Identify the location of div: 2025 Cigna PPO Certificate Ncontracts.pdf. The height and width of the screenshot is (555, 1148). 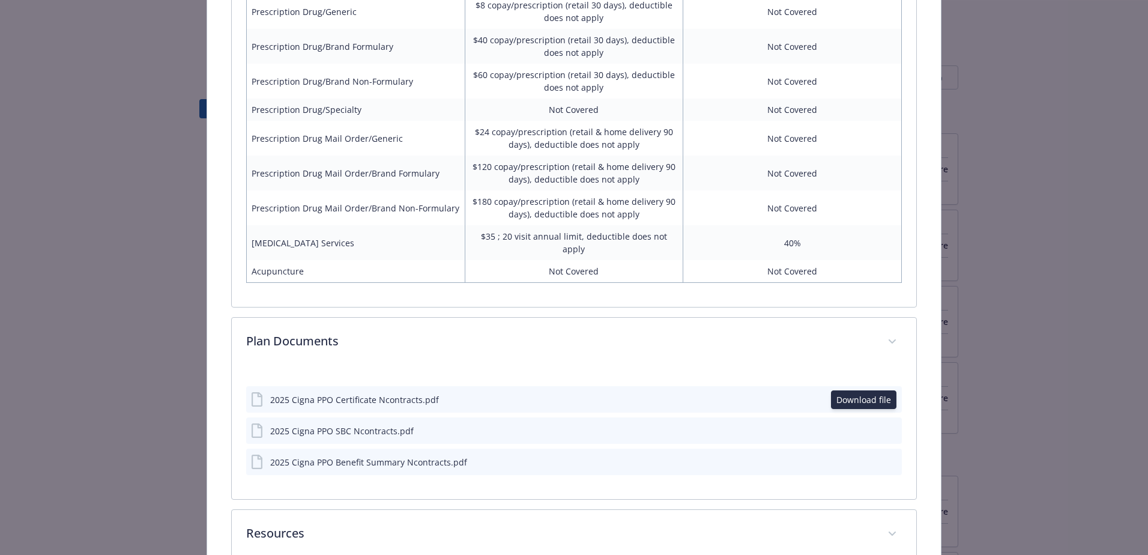
(354, 399).